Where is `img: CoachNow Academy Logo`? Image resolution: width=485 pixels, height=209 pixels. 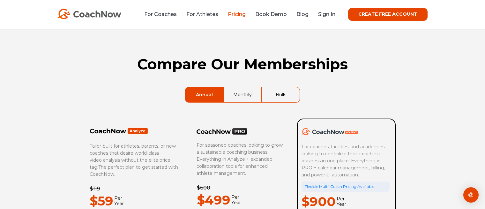
img: CoachNow Academy Logo is located at coordinates (330, 132).